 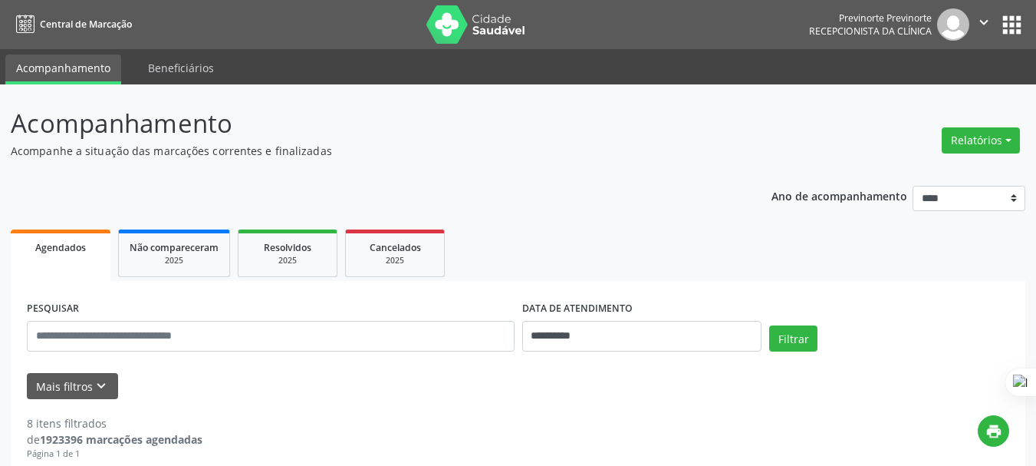 What do you see at coordinates (86, 24) in the screenshot?
I see `span: Central de Marcação` at bounding box center [86, 24].